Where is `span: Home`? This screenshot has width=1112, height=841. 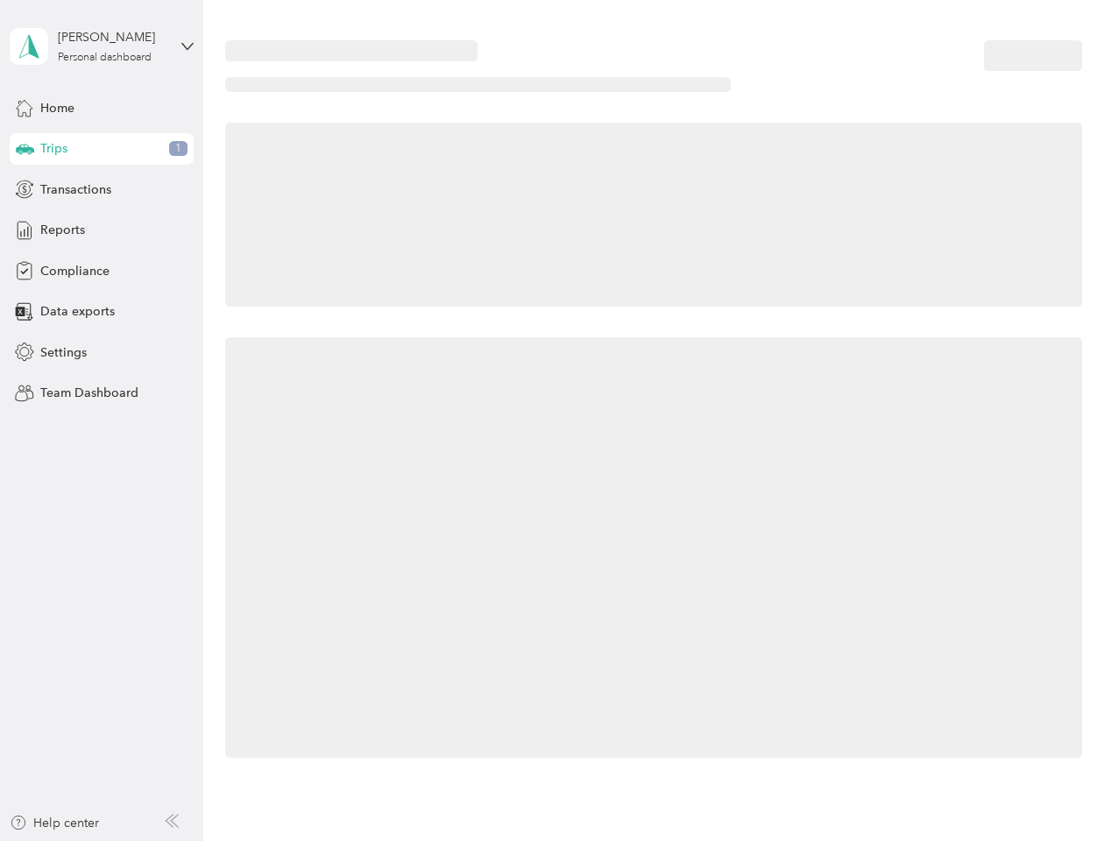 span: Home is located at coordinates (57, 108).